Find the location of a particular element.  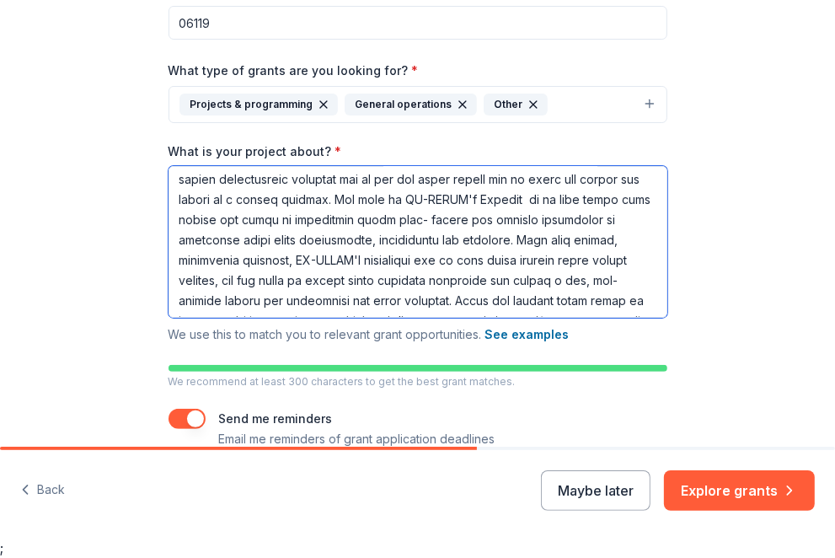

div: Projects & programming is located at coordinates (259, 104).